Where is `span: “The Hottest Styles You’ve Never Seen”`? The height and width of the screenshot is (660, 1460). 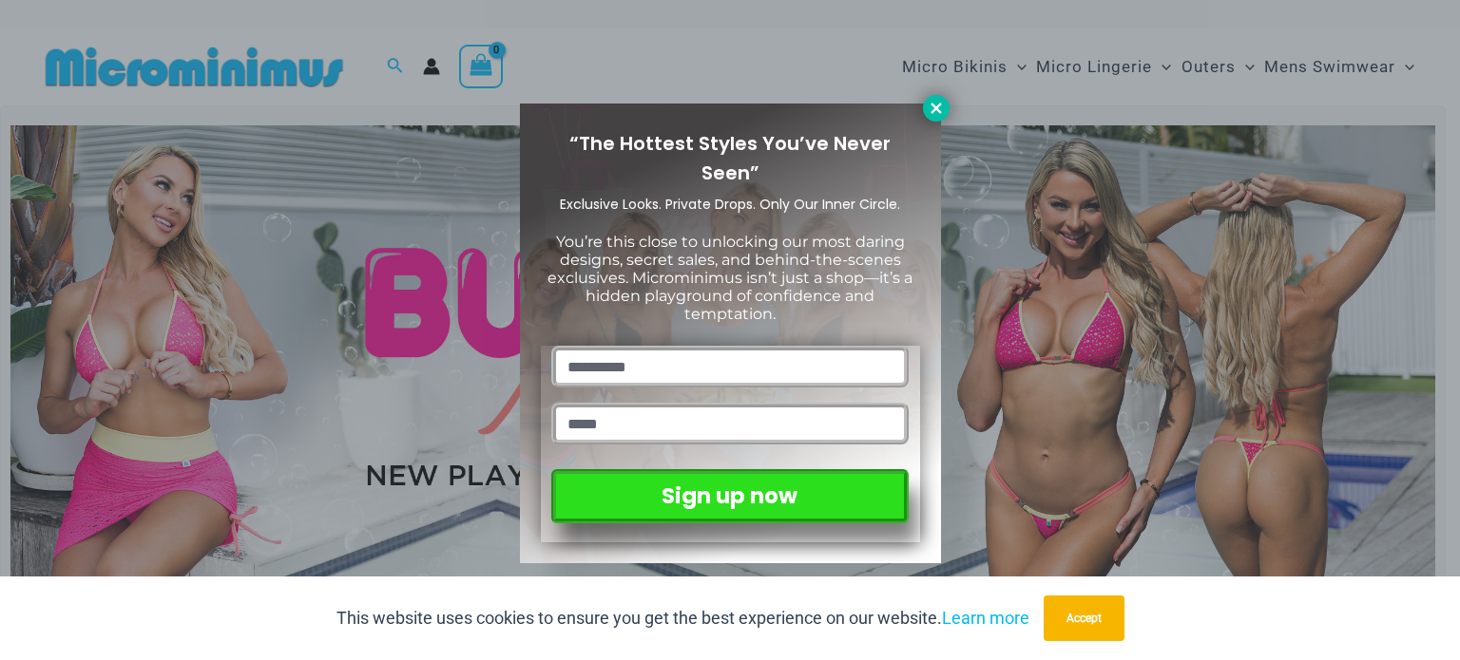
span: “The Hottest Styles You’ve Never Seen” is located at coordinates (730, 158).